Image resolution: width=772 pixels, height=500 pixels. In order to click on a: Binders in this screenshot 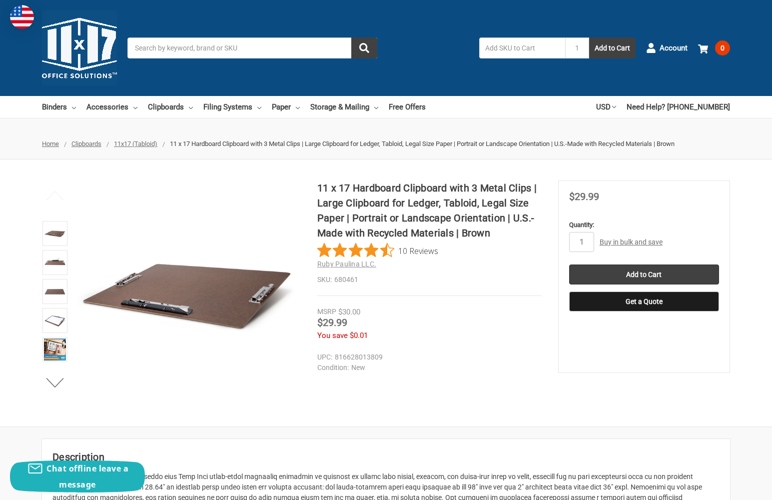, I will do `click(59, 107)`.